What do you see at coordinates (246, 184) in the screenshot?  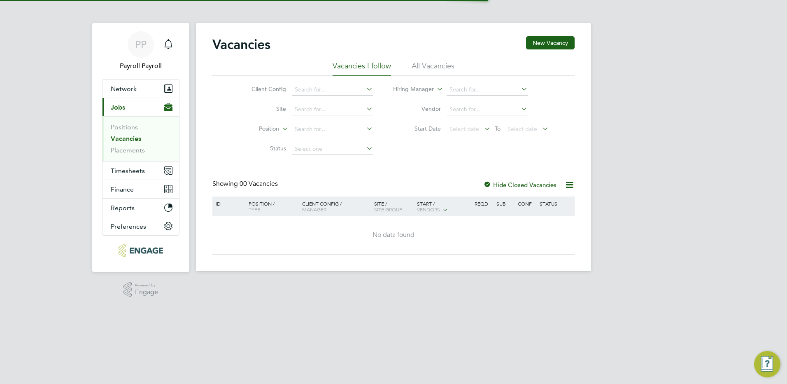 I see `div: Showing` at bounding box center [246, 184].